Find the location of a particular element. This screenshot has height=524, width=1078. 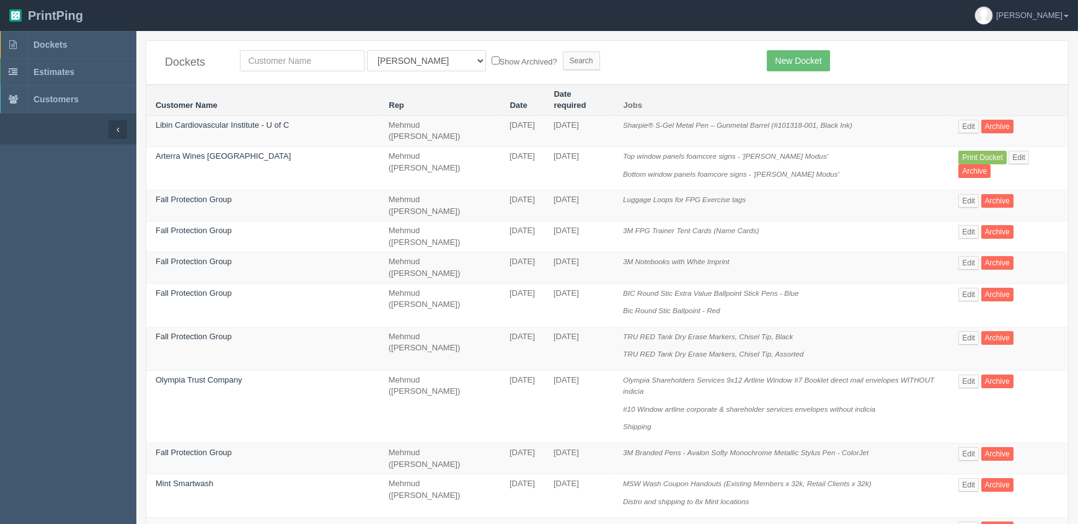

input: Customer Name is located at coordinates (302, 61).